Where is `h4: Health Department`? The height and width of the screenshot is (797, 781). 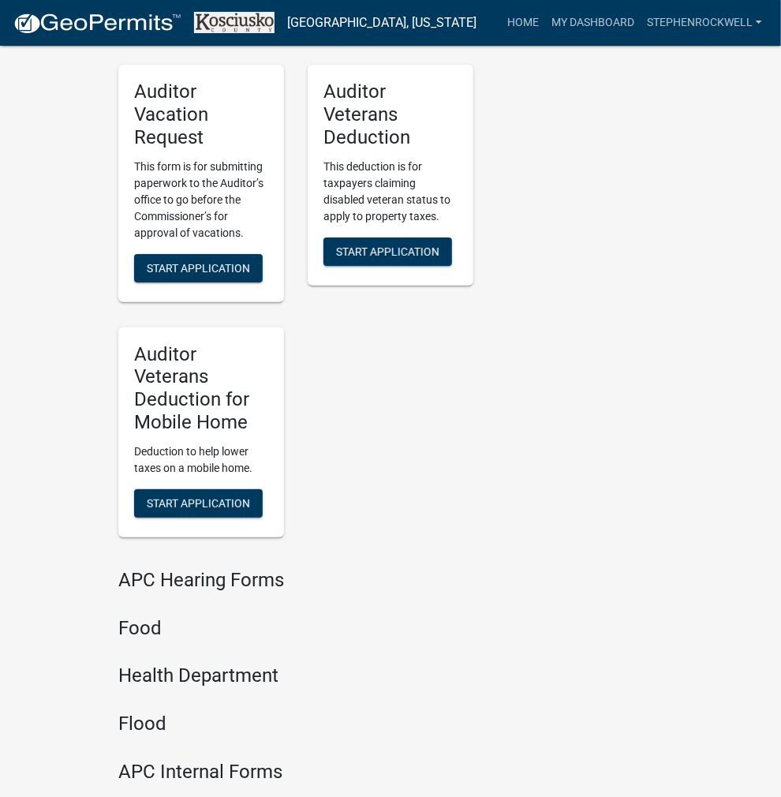 h4: Health Department is located at coordinates (296, 675).